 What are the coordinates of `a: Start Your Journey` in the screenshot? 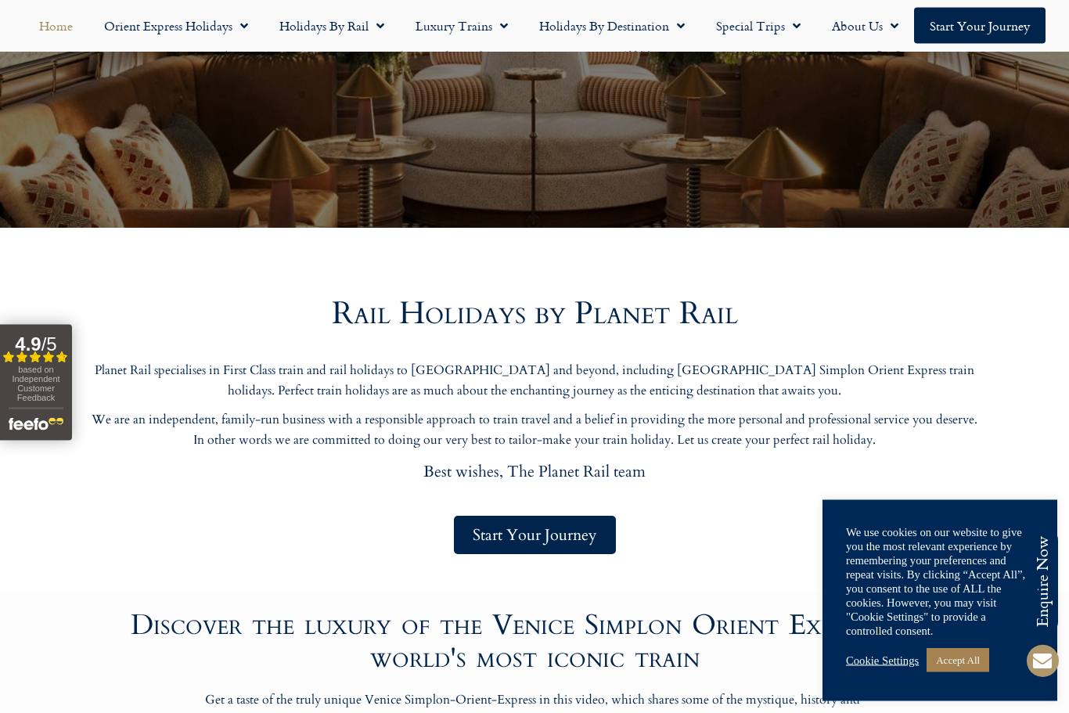 It's located at (535, 535).